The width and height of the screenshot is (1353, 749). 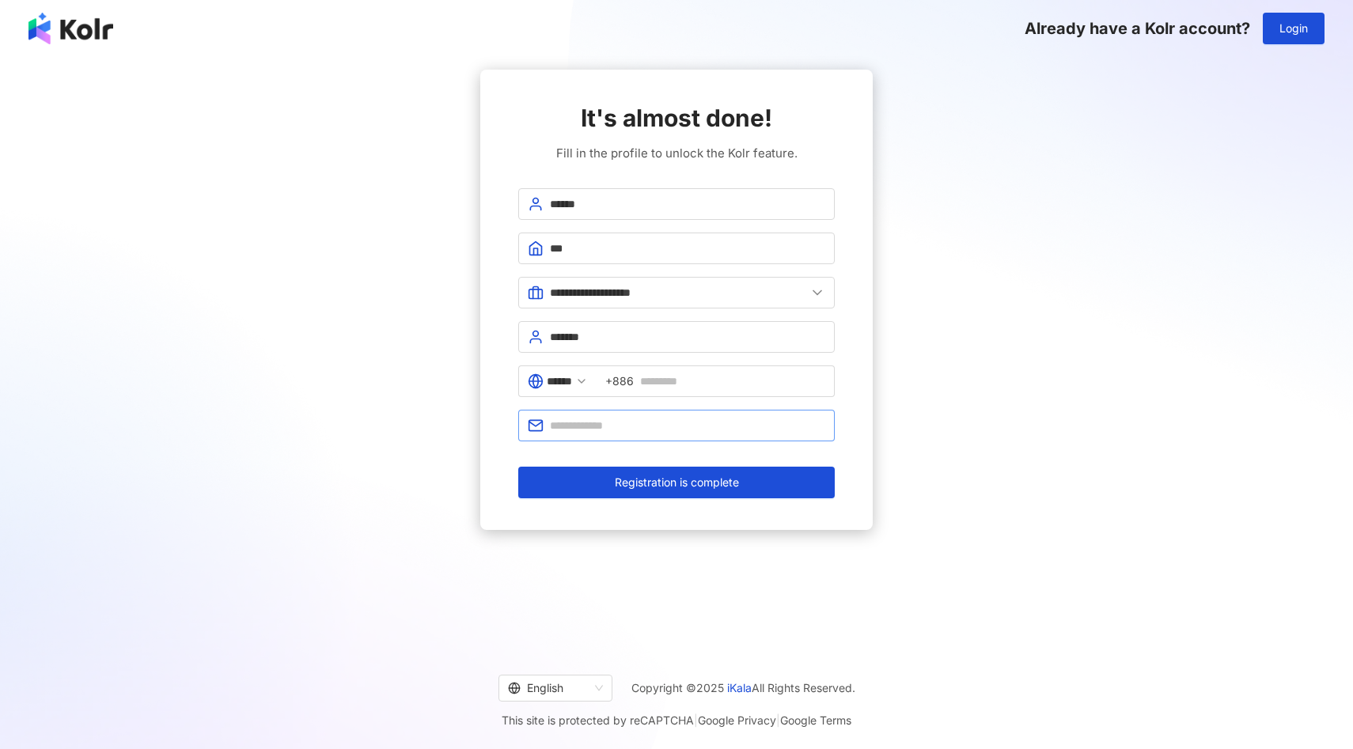 What do you see at coordinates (676, 721) in the screenshot?
I see `span: This site is protected by reCAPTCHA` at bounding box center [676, 721].